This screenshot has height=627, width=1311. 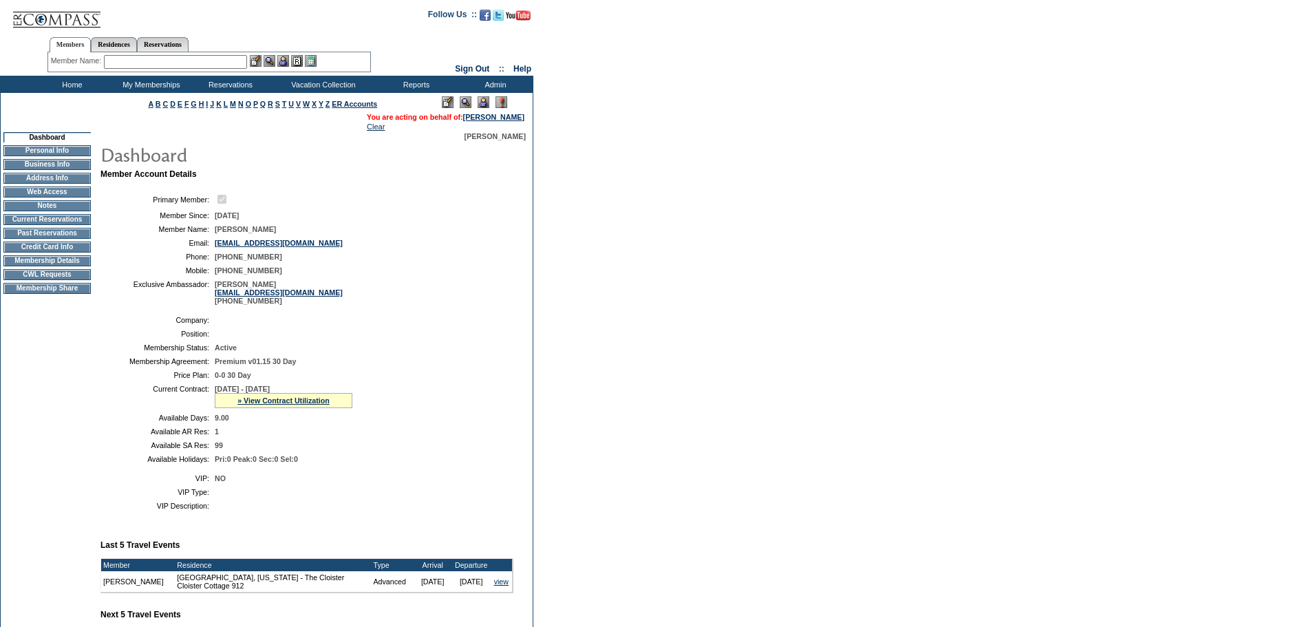 I want to click on a: Y, so click(x=321, y=104).